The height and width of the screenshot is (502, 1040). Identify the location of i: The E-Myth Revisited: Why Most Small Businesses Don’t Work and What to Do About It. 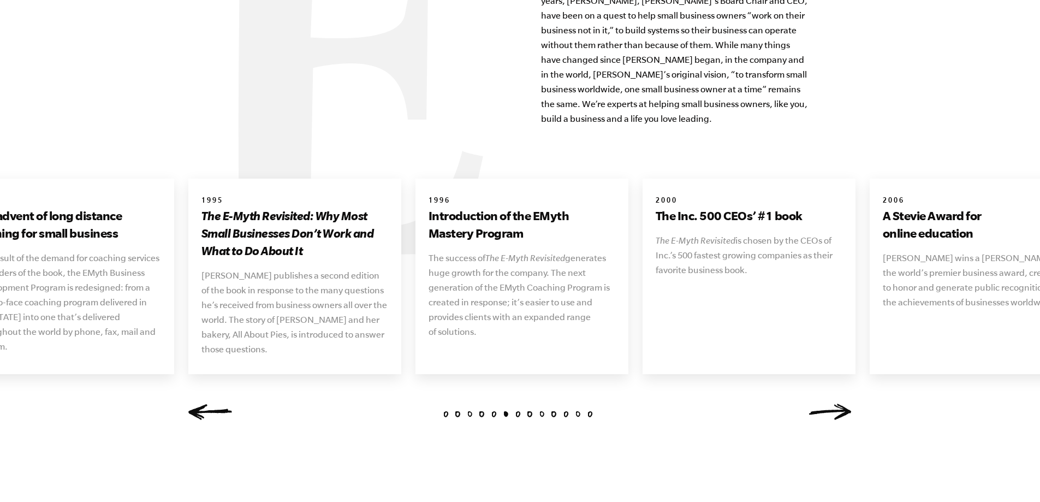
(288, 233).